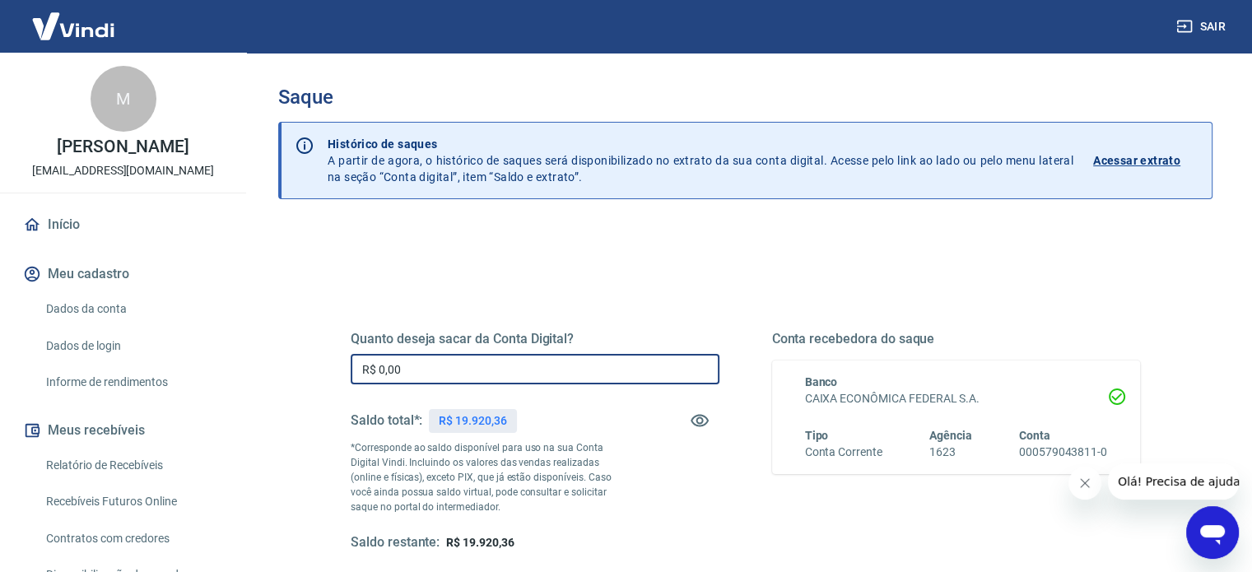  What do you see at coordinates (1063, 452) in the screenshot?
I see `h6: 000579043811-0` at bounding box center [1063, 452].